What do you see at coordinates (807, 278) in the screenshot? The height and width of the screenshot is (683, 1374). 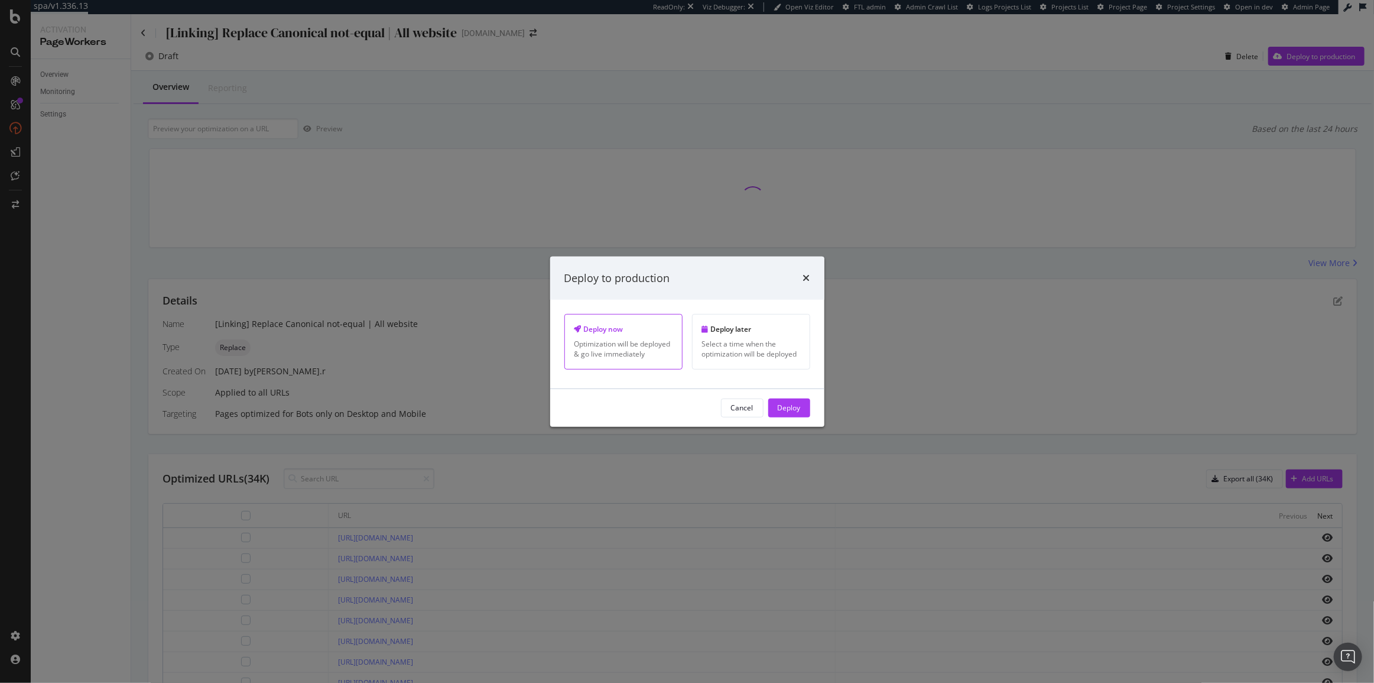 I see `div: times` at bounding box center [807, 278].